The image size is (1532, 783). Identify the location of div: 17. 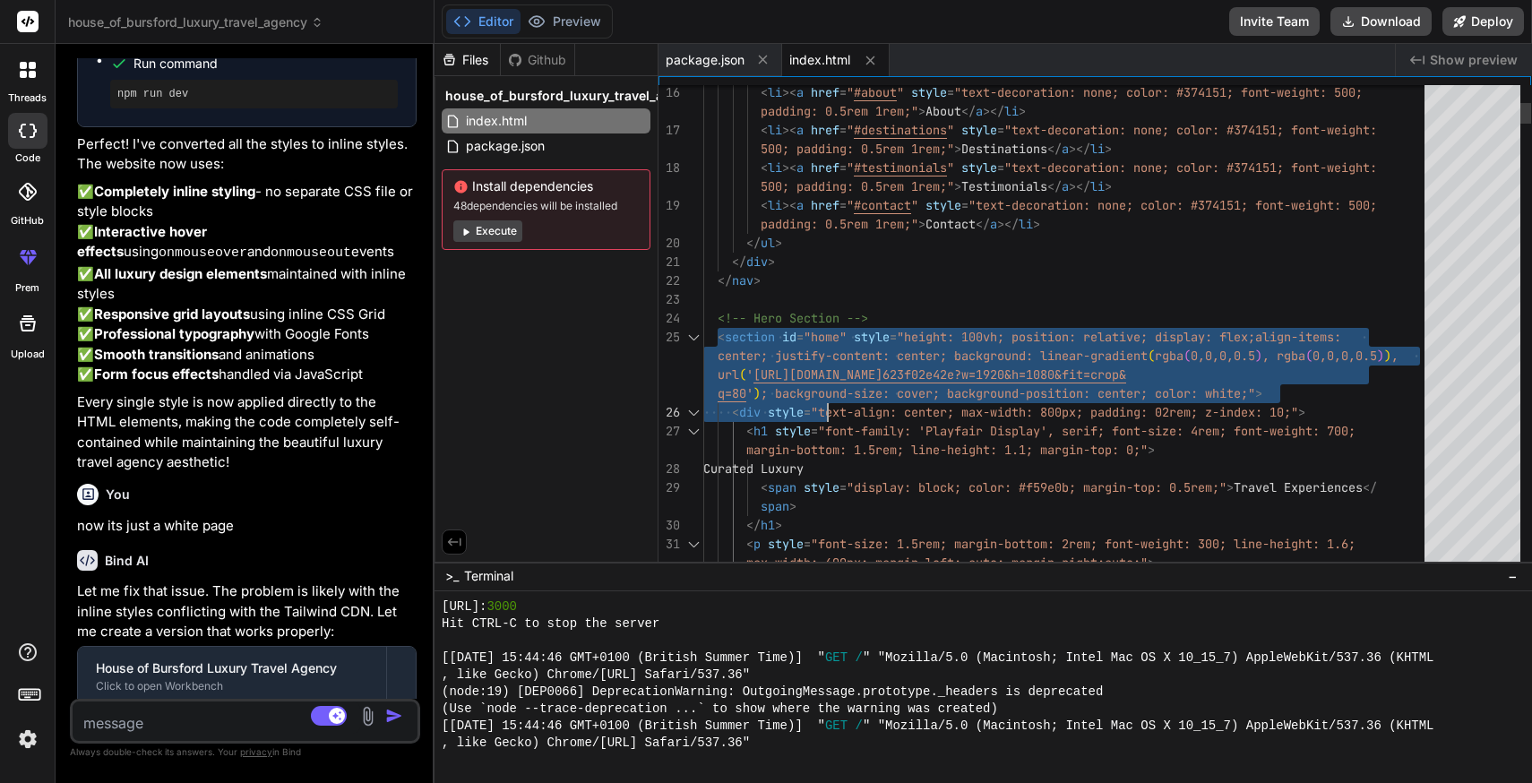
(669, 130).